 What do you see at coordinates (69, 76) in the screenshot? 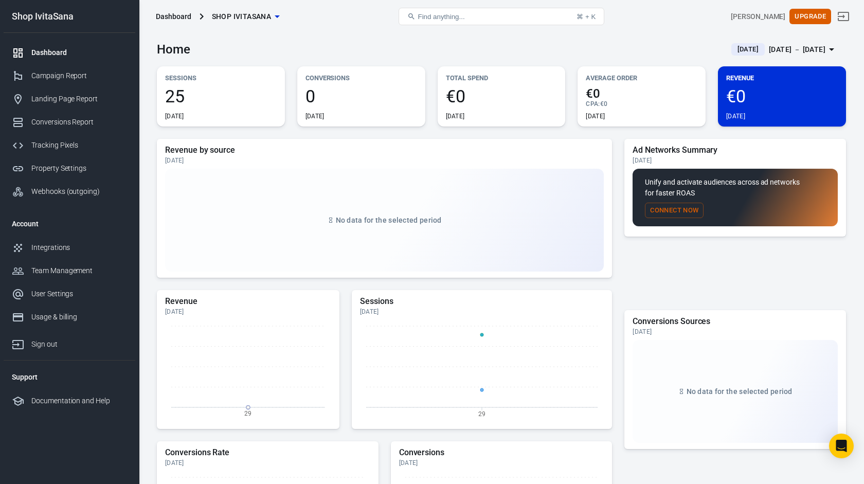
I see `a: Campaign Report` at bounding box center [69, 76].